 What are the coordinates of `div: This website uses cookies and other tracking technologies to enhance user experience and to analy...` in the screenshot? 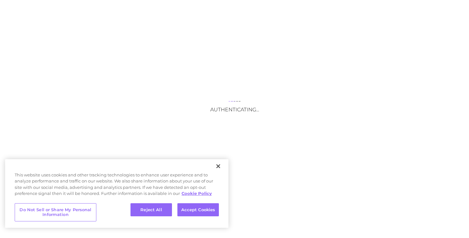 It's located at (117, 186).